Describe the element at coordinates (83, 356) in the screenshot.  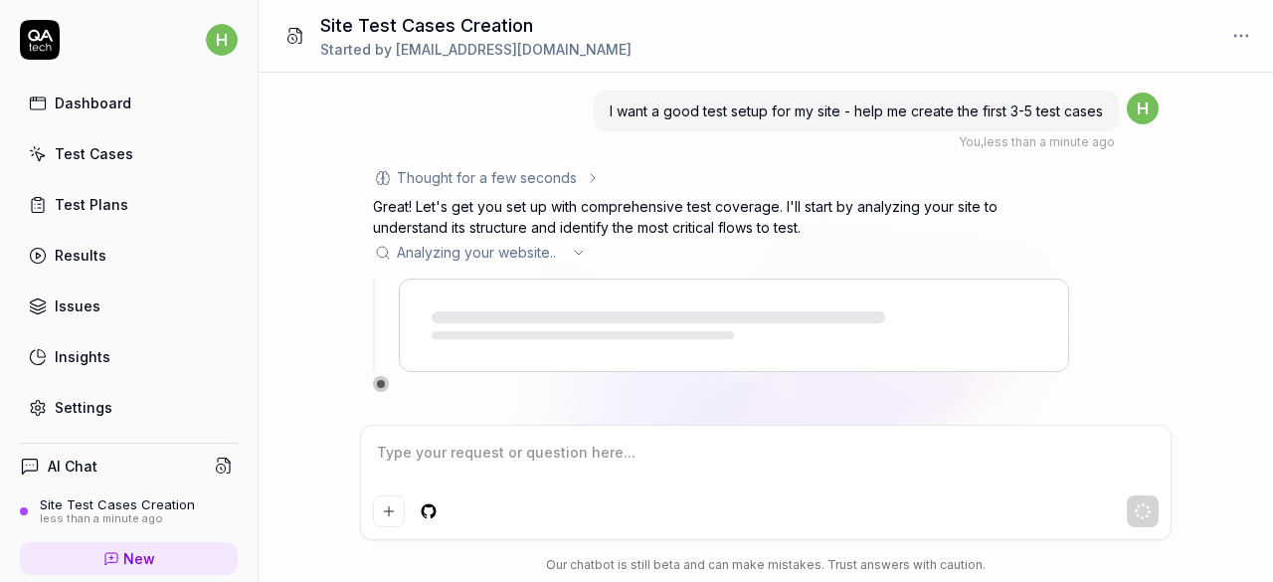
I see `div: Insights` at that location.